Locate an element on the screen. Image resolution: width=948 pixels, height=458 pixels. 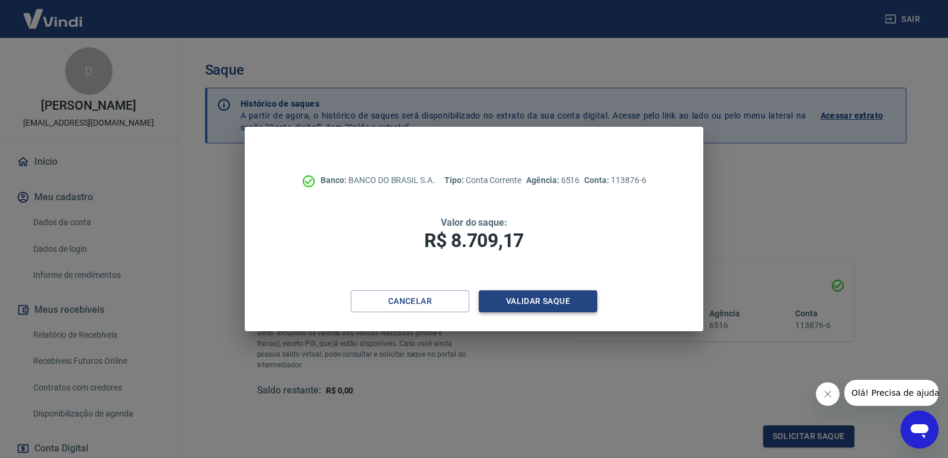
span: Tipo: is located at coordinates (455, 180).